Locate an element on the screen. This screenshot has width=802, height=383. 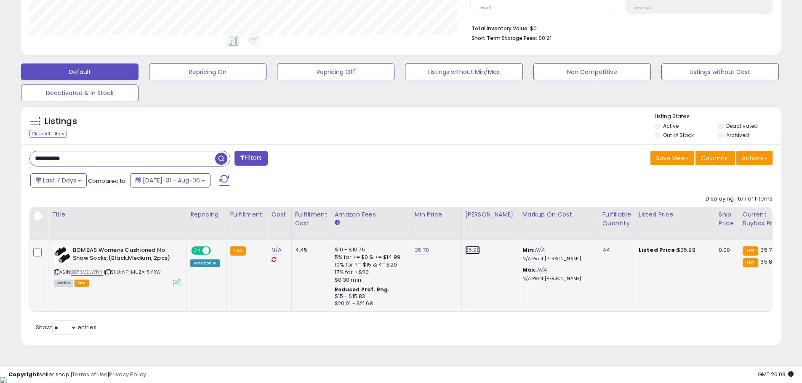
small: Amazon Fees. is located at coordinates (337, 223).